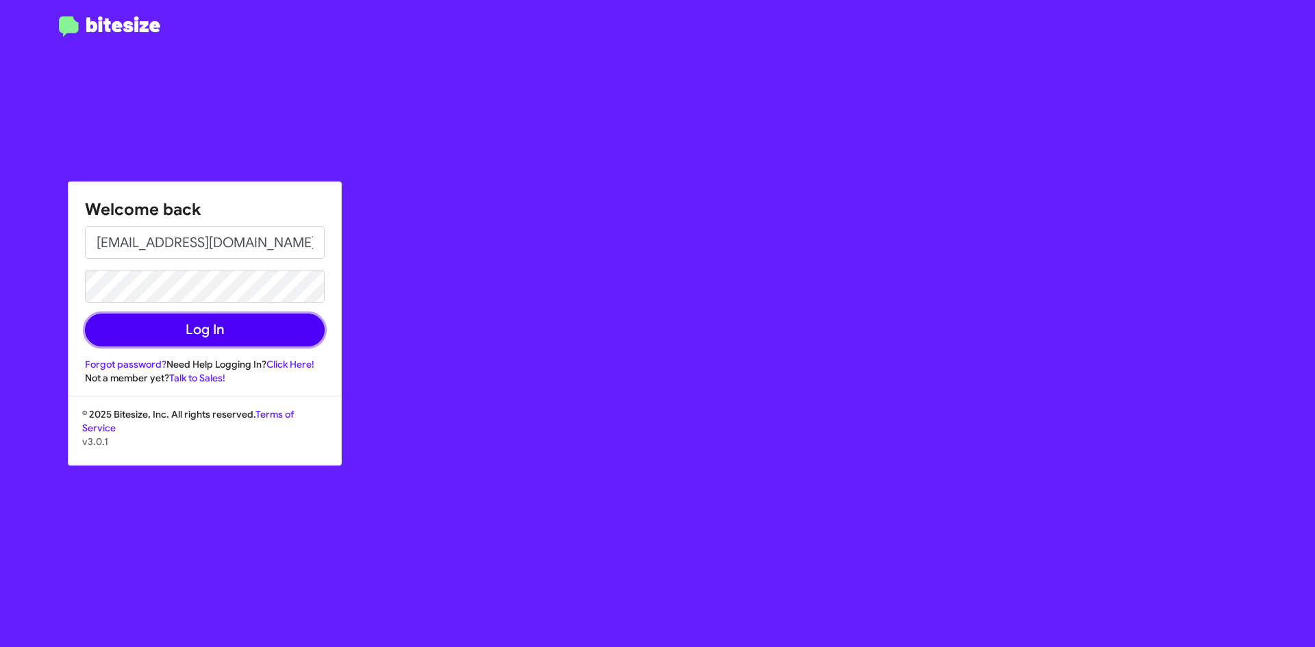 This screenshot has width=1315, height=647. Describe the element at coordinates (205, 442) in the screenshot. I see `p: v3.0.1` at that location.